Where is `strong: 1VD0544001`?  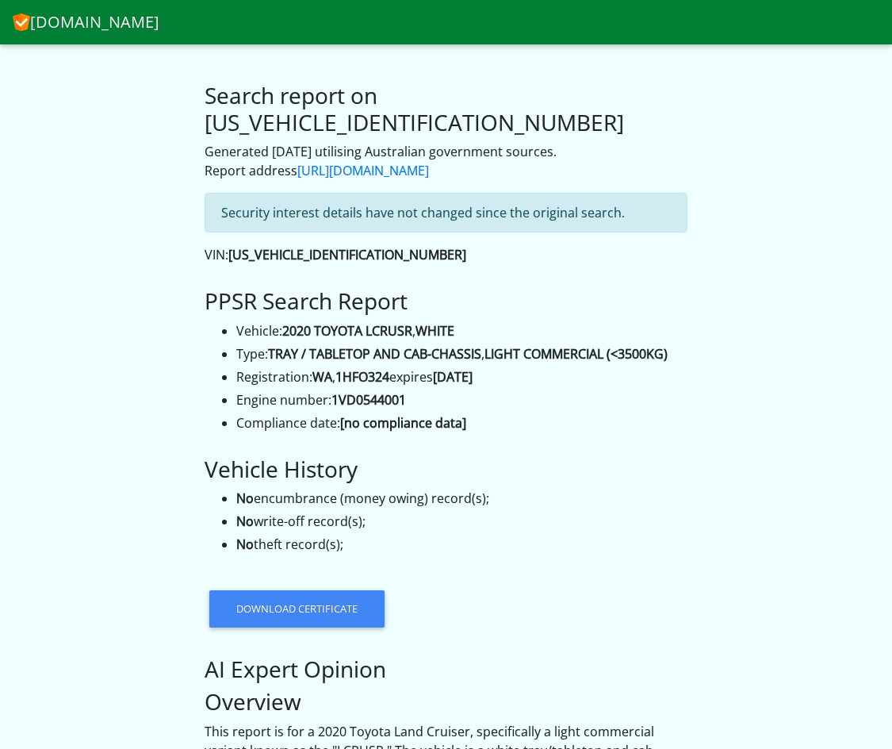 strong: 1VD0544001 is located at coordinates (369, 400).